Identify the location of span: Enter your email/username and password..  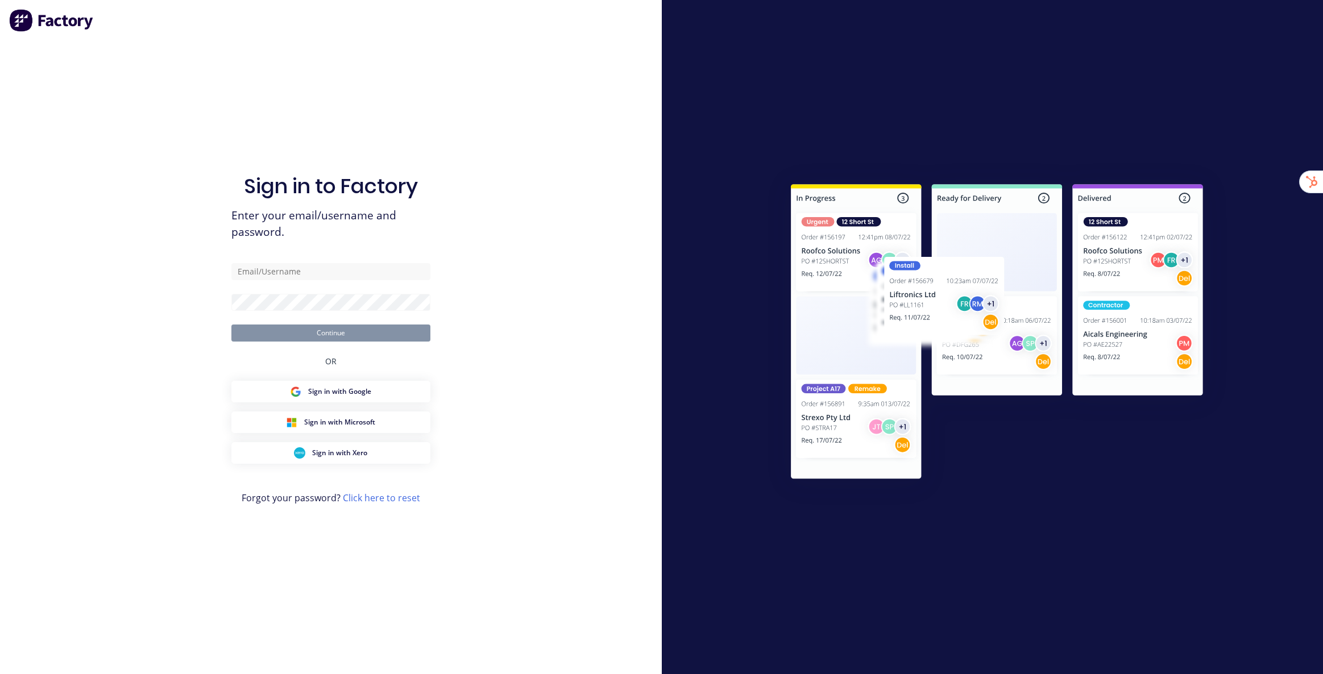
(331, 224).